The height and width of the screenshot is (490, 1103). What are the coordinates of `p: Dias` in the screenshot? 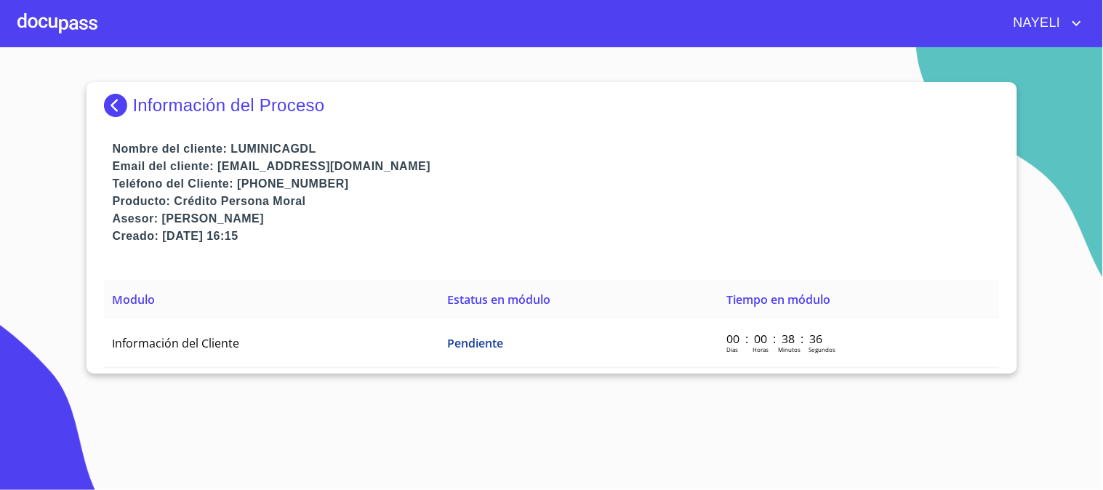 It's located at (733, 349).